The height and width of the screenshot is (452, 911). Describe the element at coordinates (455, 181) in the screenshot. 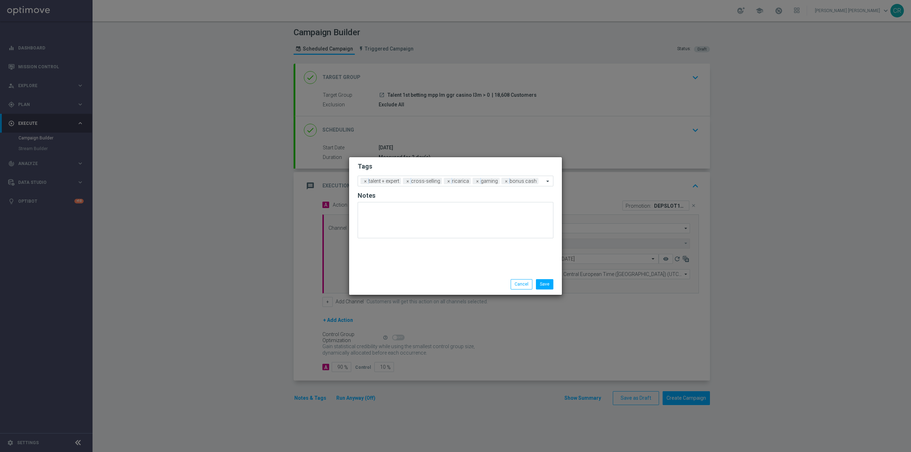

I see `ng-select: bonus cash, cross-selling, gaming, ricarica, talent + expert` at that location.